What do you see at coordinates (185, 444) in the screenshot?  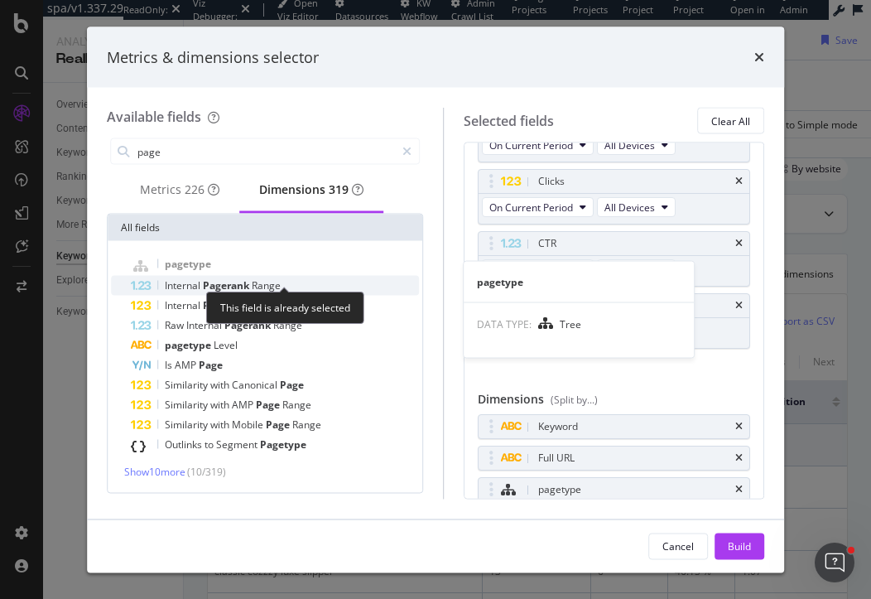 I see `span: Outlinks` at bounding box center [185, 444].